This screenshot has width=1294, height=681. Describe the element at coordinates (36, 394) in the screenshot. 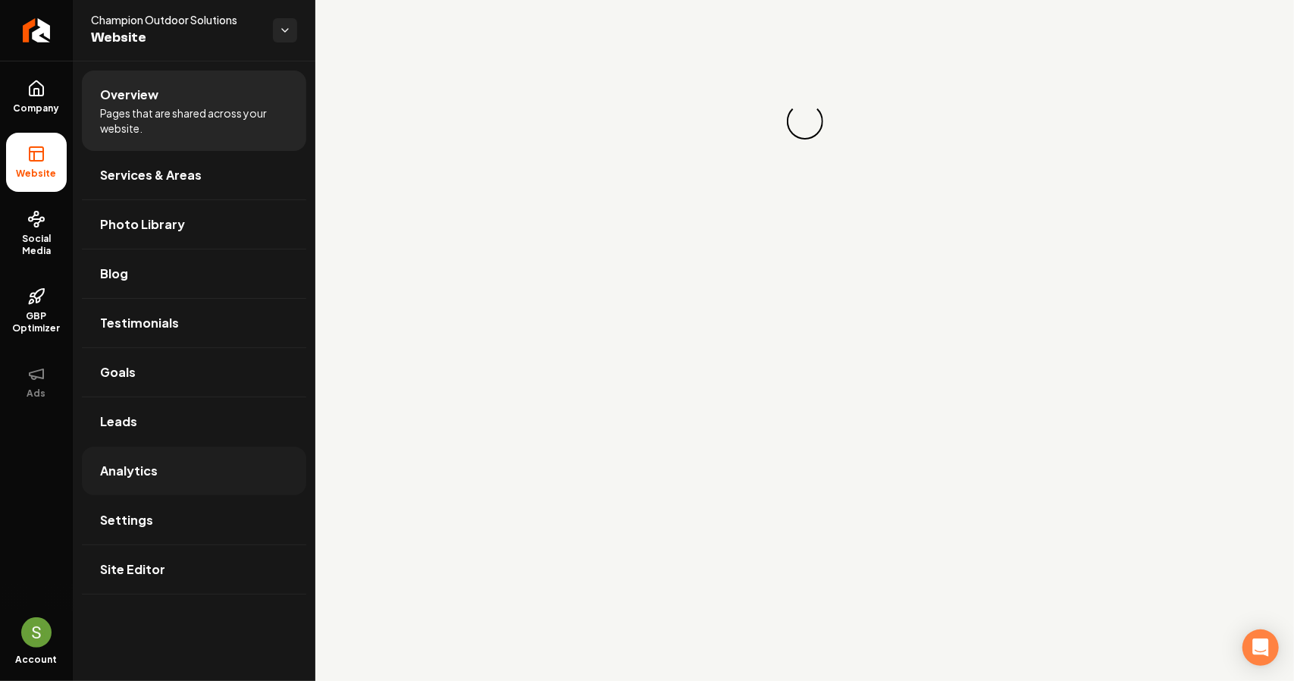

I see `span: Ads` at that location.